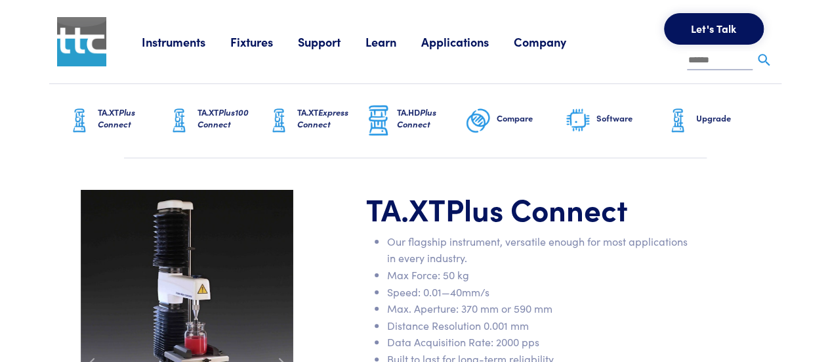  What do you see at coordinates (316, 121) in the screenshot?
I see `a: TA.XTExpress Connect` at bounding box center [316, 121].